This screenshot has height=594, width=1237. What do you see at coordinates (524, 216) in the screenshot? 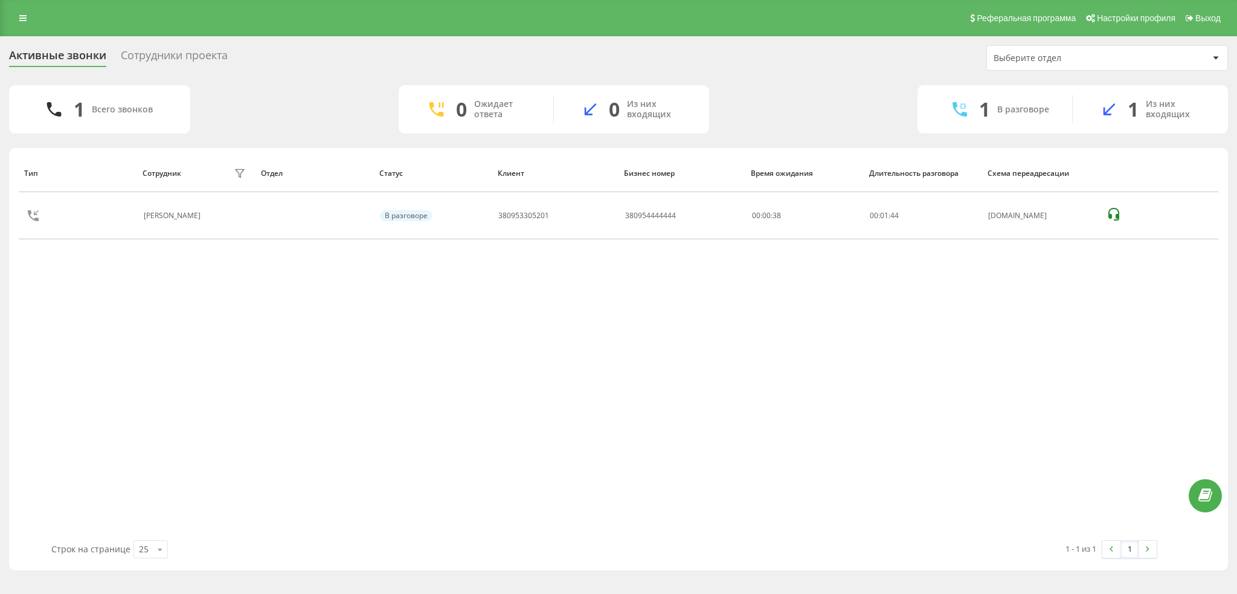
I see `div: 380953305201` at bounding box center [524, 216].